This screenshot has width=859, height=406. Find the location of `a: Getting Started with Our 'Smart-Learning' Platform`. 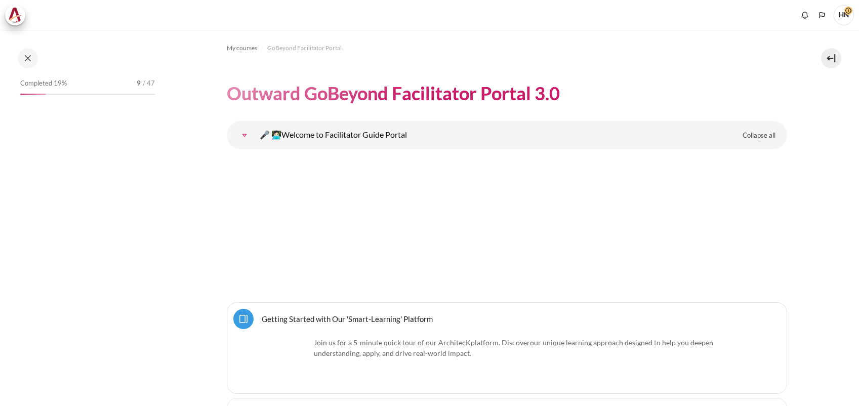

a: Getting Started with Our 'Smart-Learning' Platform is located at coordinates (347, 318).